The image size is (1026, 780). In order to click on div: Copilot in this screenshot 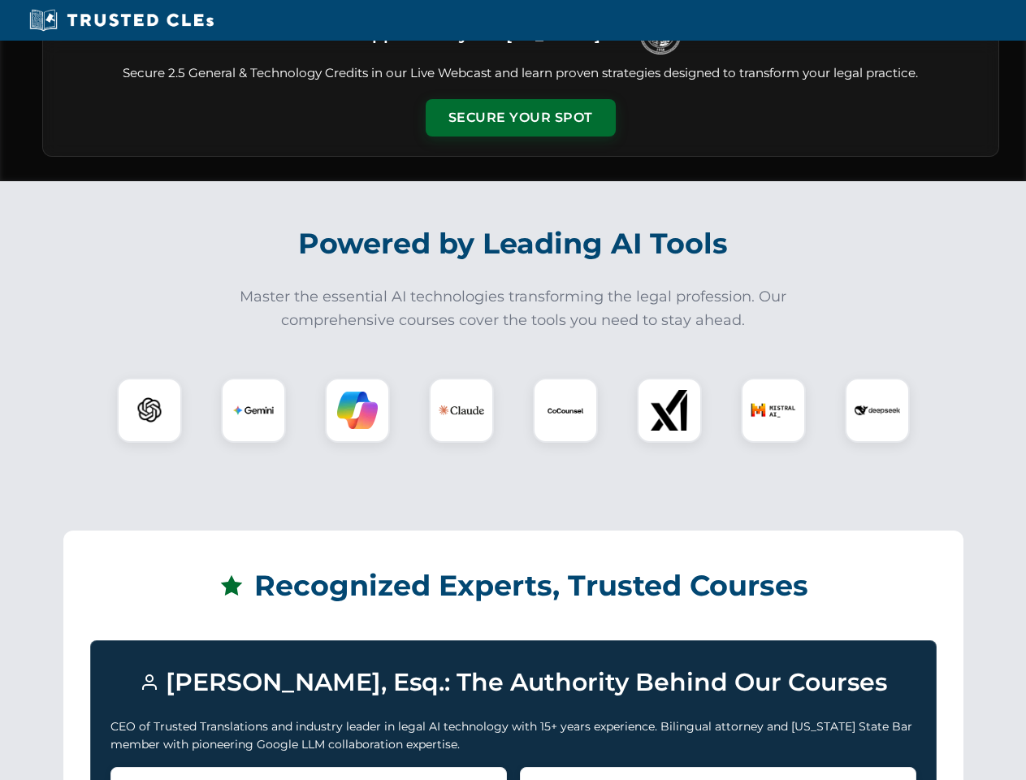, I will do `click(358, 410)`.